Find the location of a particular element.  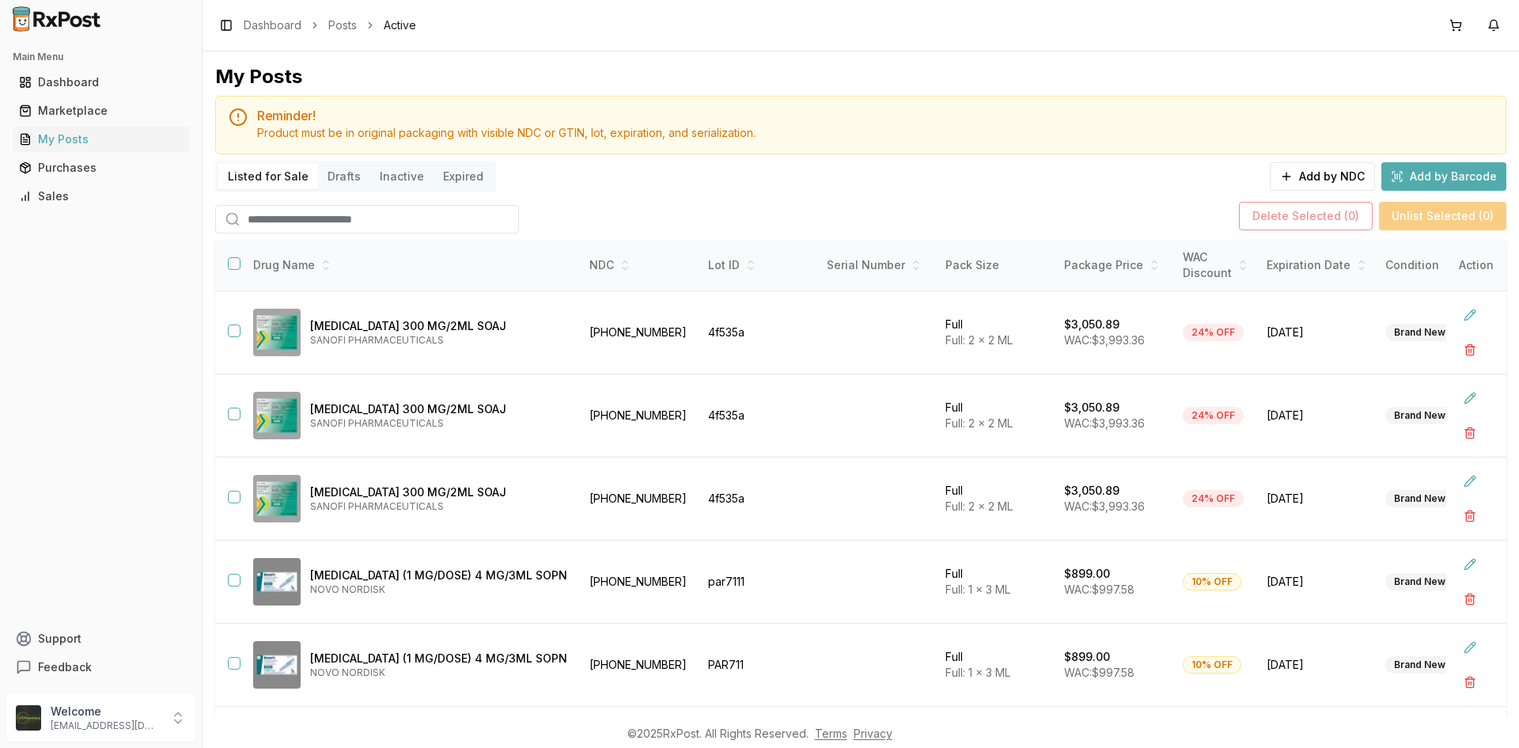

span: Full: 1 x 3 ML is located at coordinates (978, 589).